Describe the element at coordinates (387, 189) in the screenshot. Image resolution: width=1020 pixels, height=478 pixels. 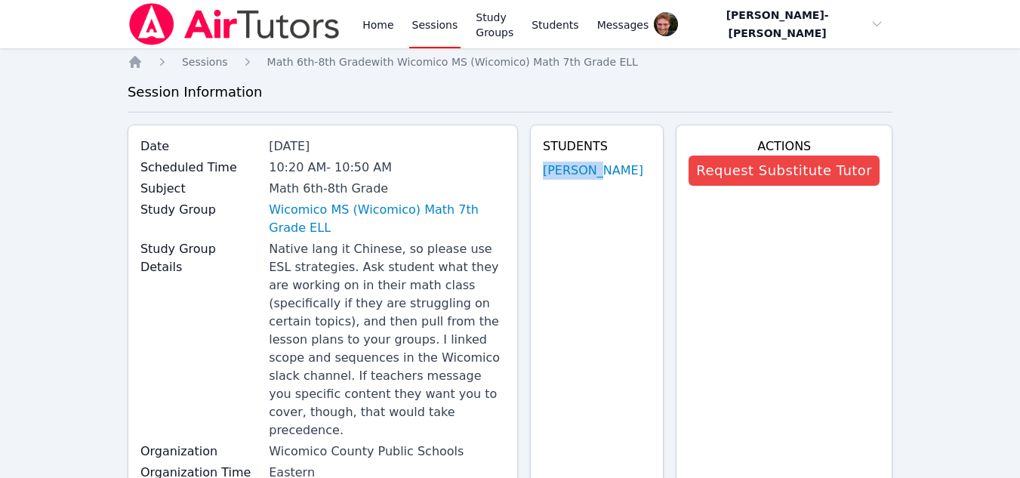
I see `div: Math 6th-8th Grade` at that location.